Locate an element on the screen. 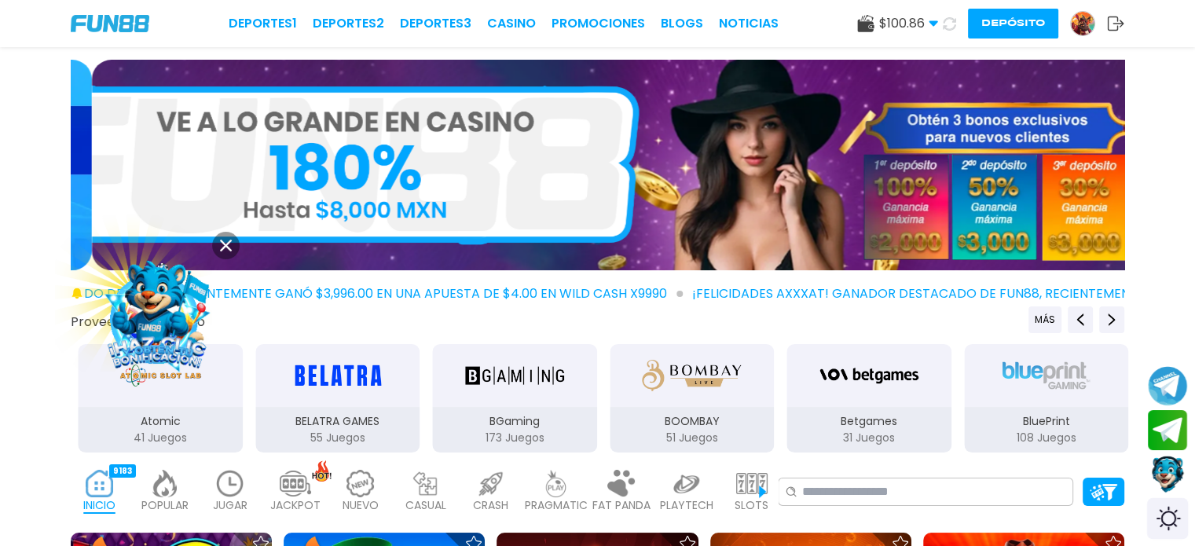 The width and height of the screenshot is (1195, 546). p: CASUAL is located at coordinates (426, 505).